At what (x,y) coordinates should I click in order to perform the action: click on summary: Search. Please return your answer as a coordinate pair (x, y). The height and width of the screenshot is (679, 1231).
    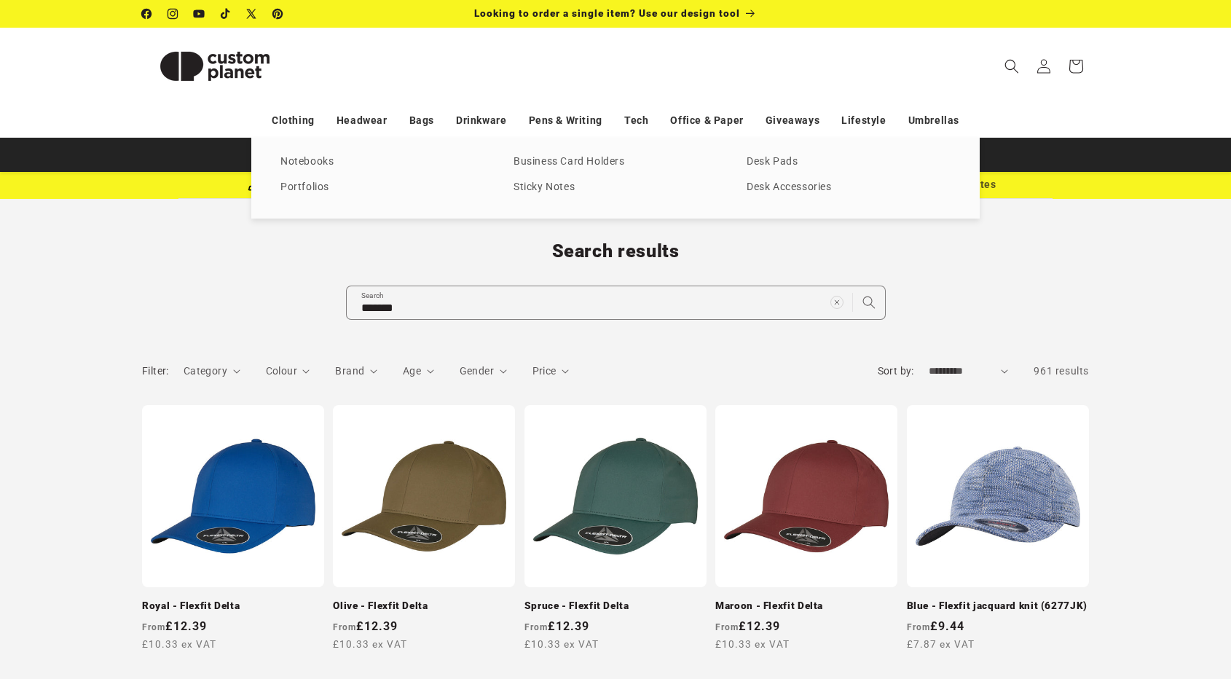
    Looking at the image, I should click on (1011, 66).